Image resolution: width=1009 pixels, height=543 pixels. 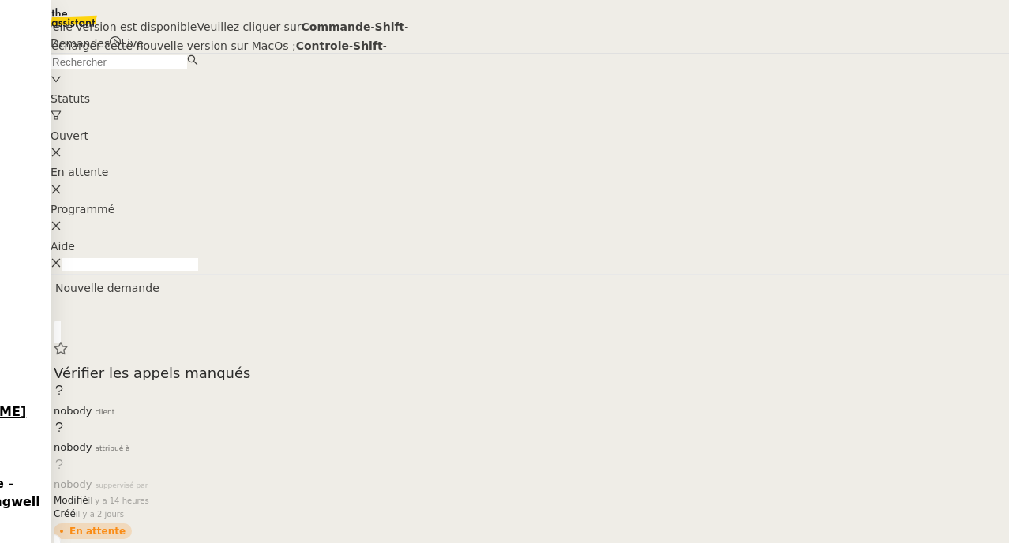 What do you see at coordinates (112, 448) in the screenshot?
I see `span: attribué à` at bounding box center [112, 448].